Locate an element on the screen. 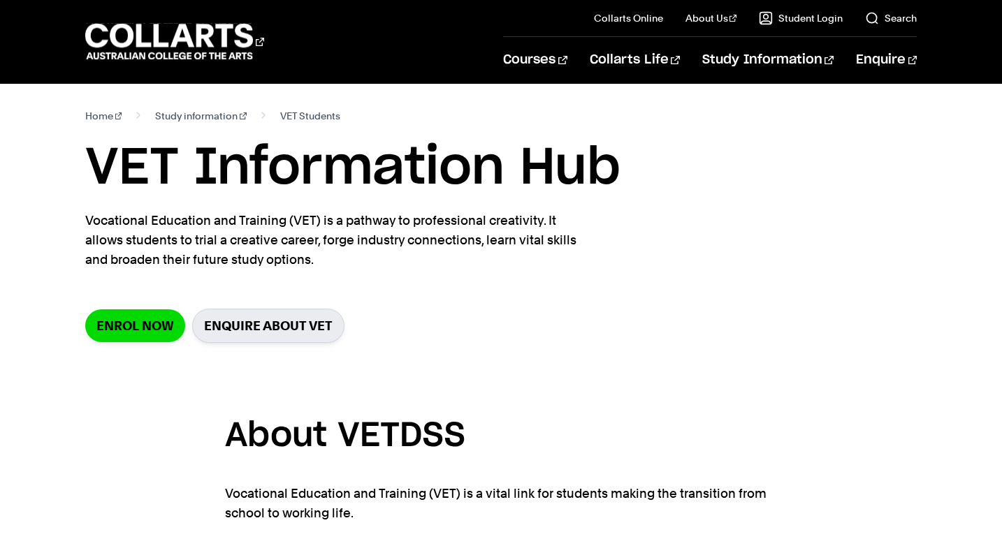  h3: About VETDSS is located at coordinates (501, 437).